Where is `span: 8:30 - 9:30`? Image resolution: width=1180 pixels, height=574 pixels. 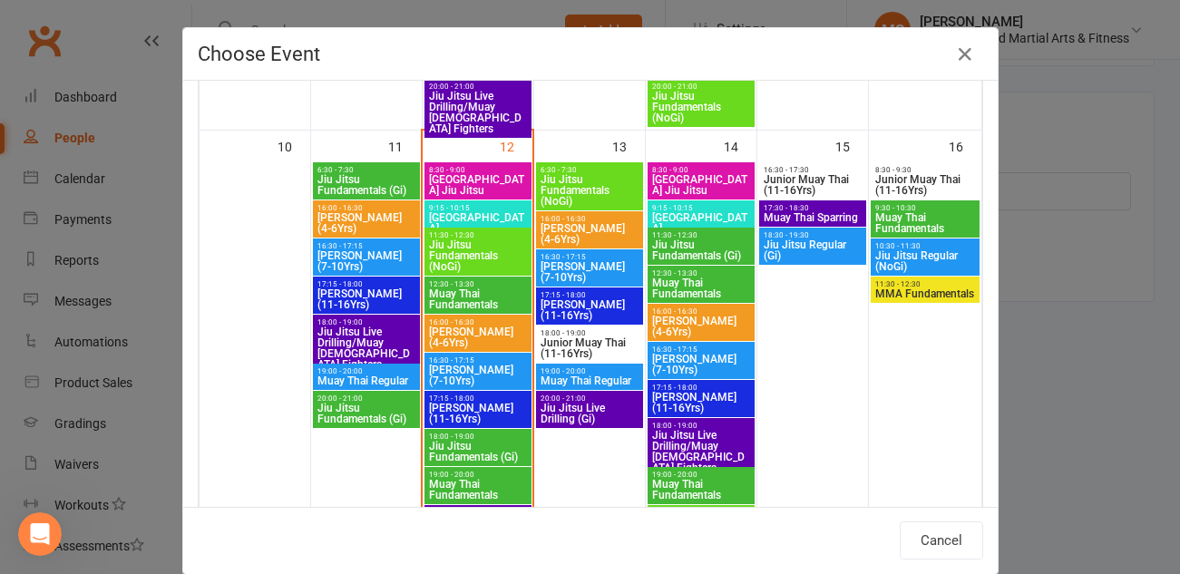
span: 8:30 - 9:30 is located at coordinates (925, 170).